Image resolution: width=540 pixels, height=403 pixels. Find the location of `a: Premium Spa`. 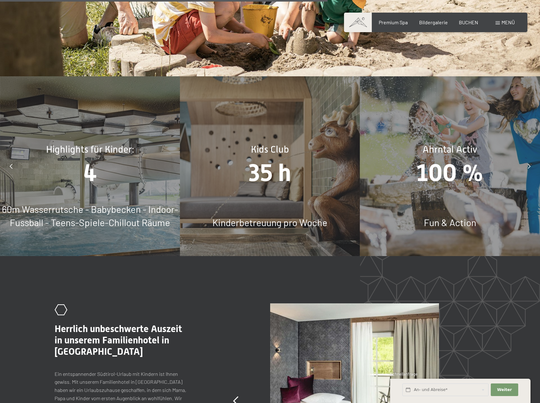

a: Premium Spa is located at coordinates (393, 22).